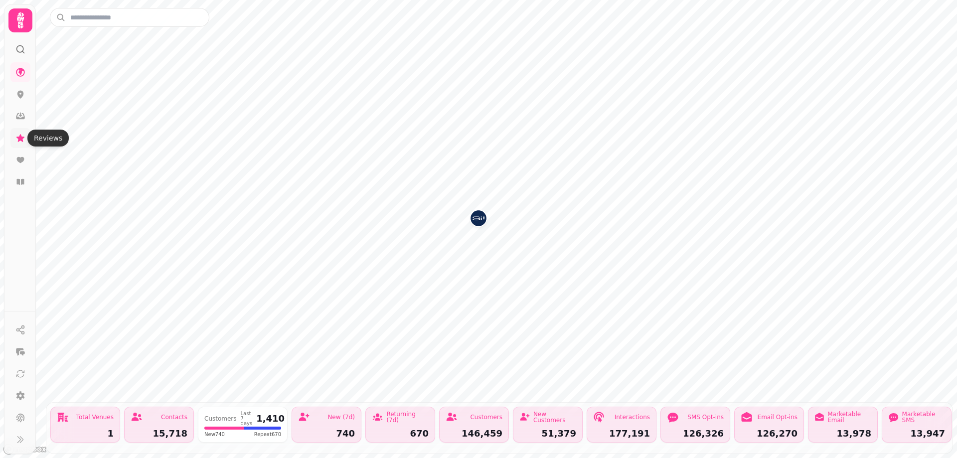 The image size is (957, 458). Describe the element at coordinates (632, 417) in the screenshot. I see `div: Interactions` at that location.